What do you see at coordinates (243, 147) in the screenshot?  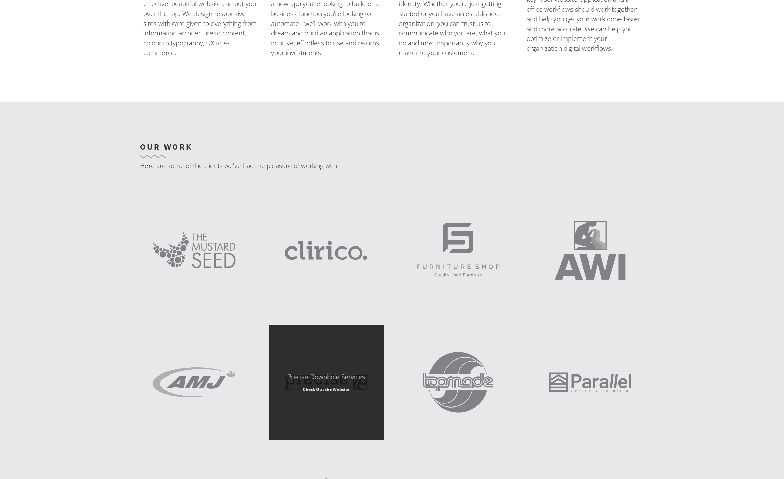 I see `h1: Our Work` at bounding box center [243, 147].